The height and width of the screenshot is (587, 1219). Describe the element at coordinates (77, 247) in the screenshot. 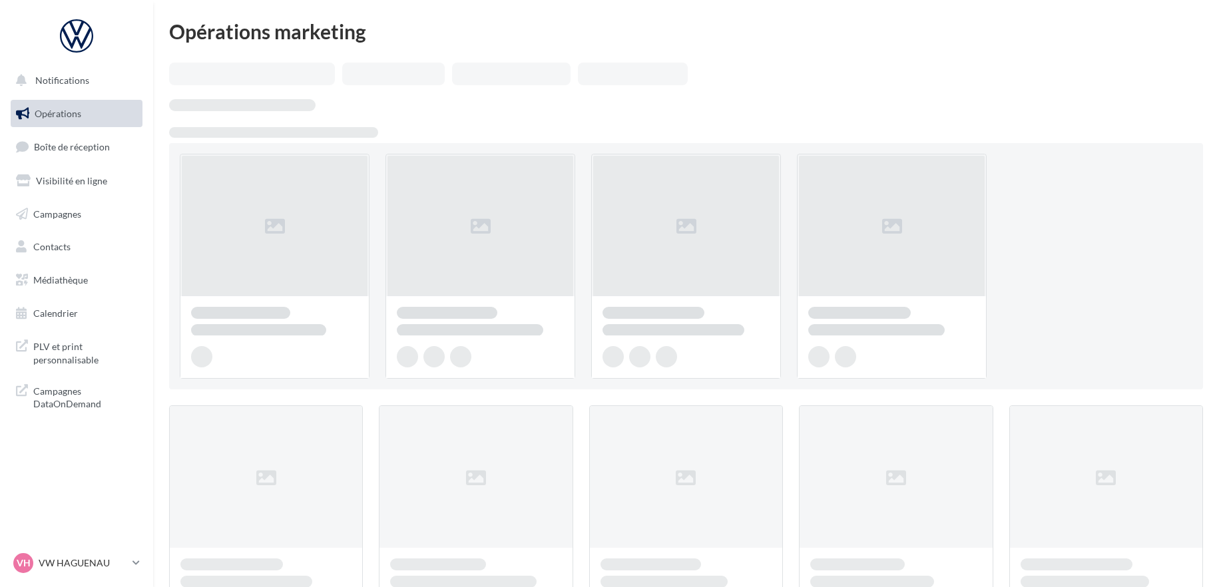

I see `a: Contacts` at that location.